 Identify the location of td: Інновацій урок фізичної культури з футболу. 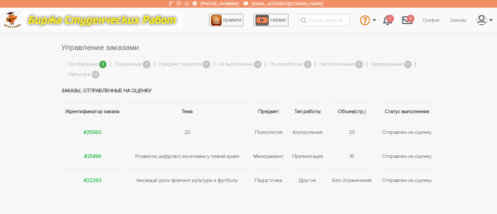
(187, 180).